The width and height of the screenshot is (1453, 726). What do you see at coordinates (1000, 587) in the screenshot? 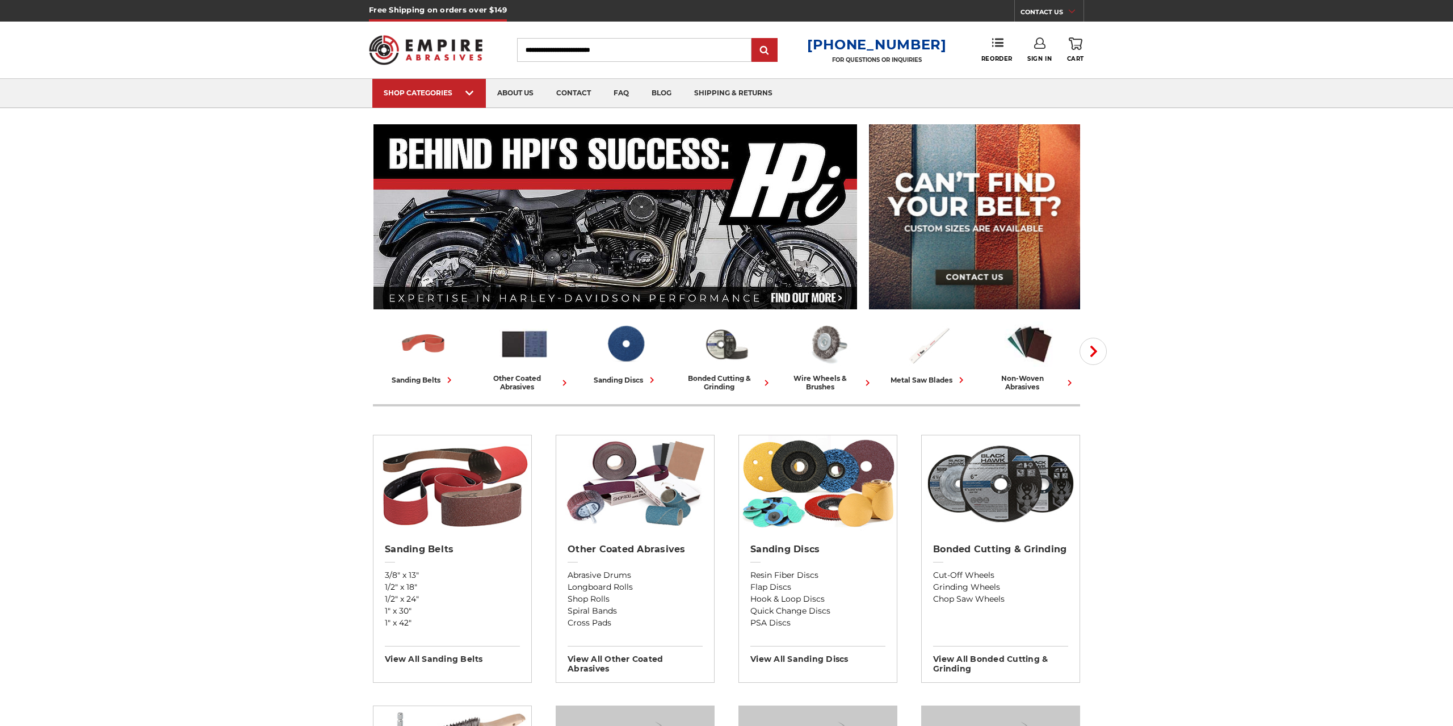
I see `a: Grinding Wheels` at bounding box center [1000, 587].